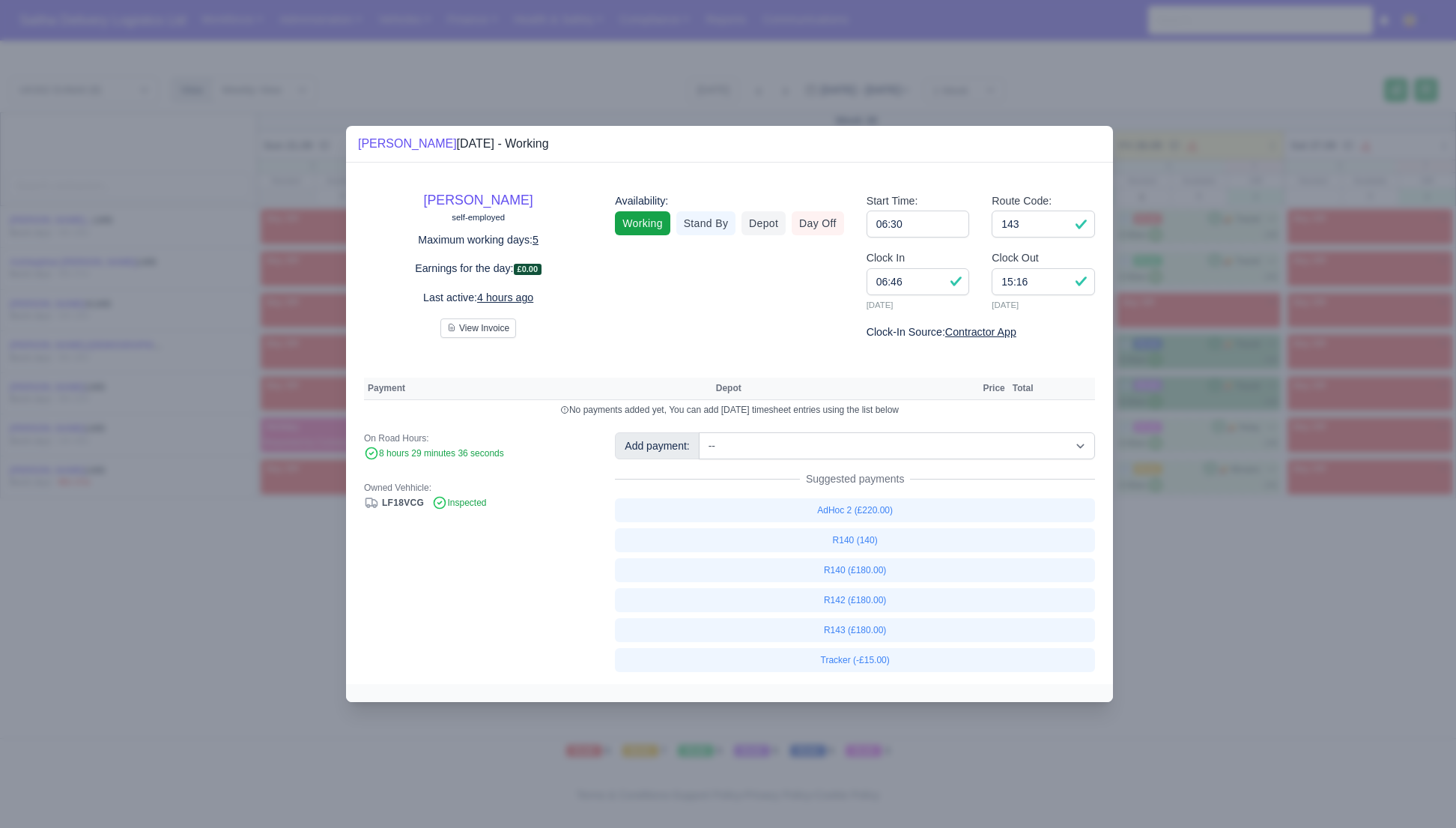 Image resolution: width=1456 pixels, height=828 pixels. Describe the element at coordinates (981, 332) in the screenshot. I see `u: Contractor App` at that location.